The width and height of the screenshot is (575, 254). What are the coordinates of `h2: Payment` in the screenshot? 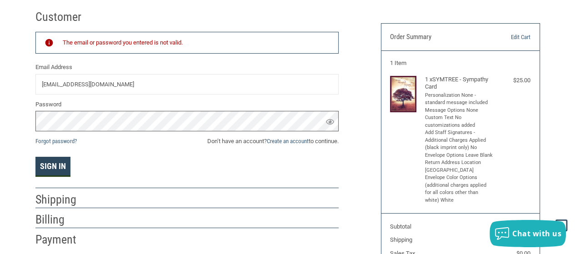 It's located at (62, 239).